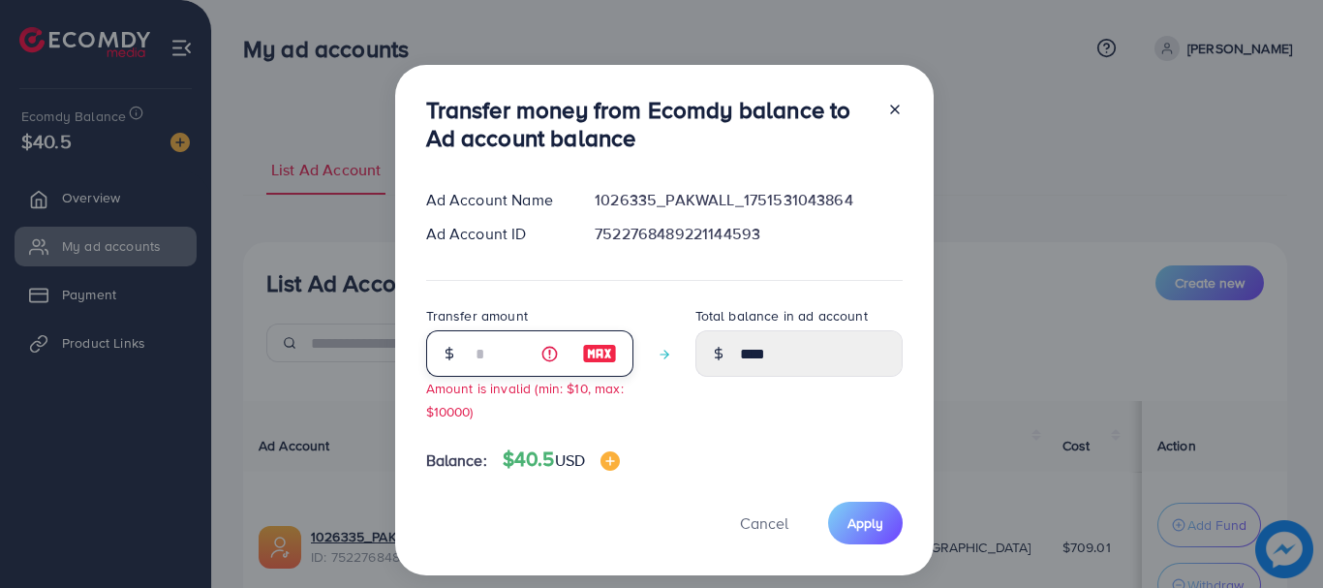 Image resolution: width=1323 pixels, height=588 pixels. Describe the element at coordinates (781, 316) in the screenshot. I see `label: Total balance in ad account` at that location.